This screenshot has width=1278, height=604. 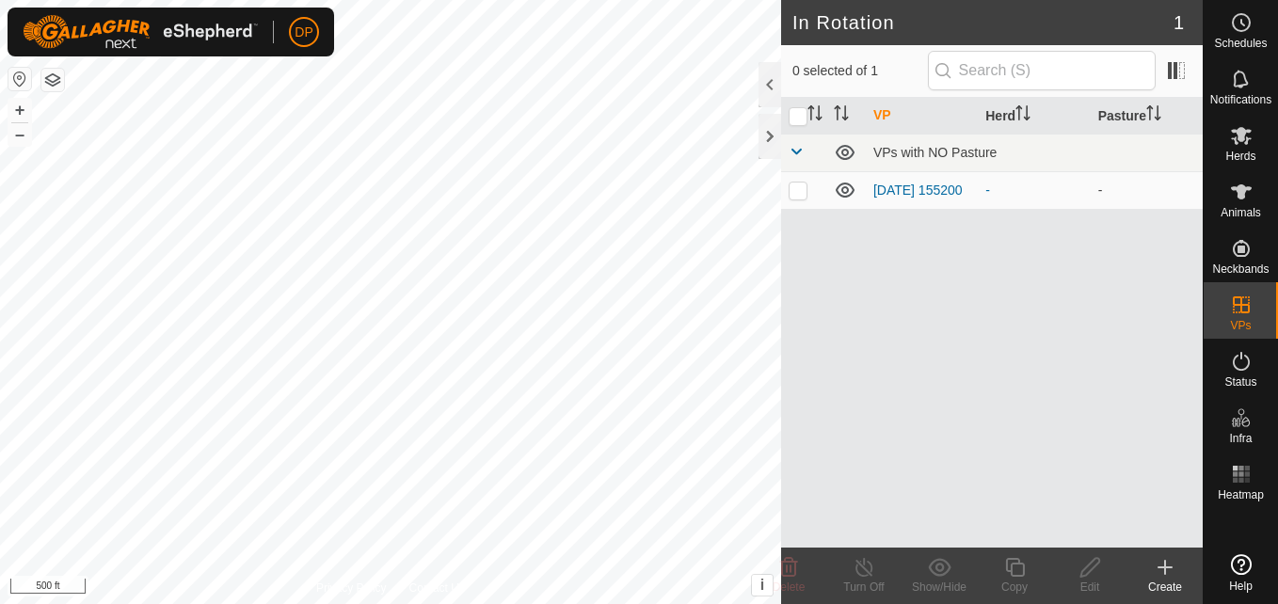 I want to click on input: Search (S), so click(x=1042, y=71).